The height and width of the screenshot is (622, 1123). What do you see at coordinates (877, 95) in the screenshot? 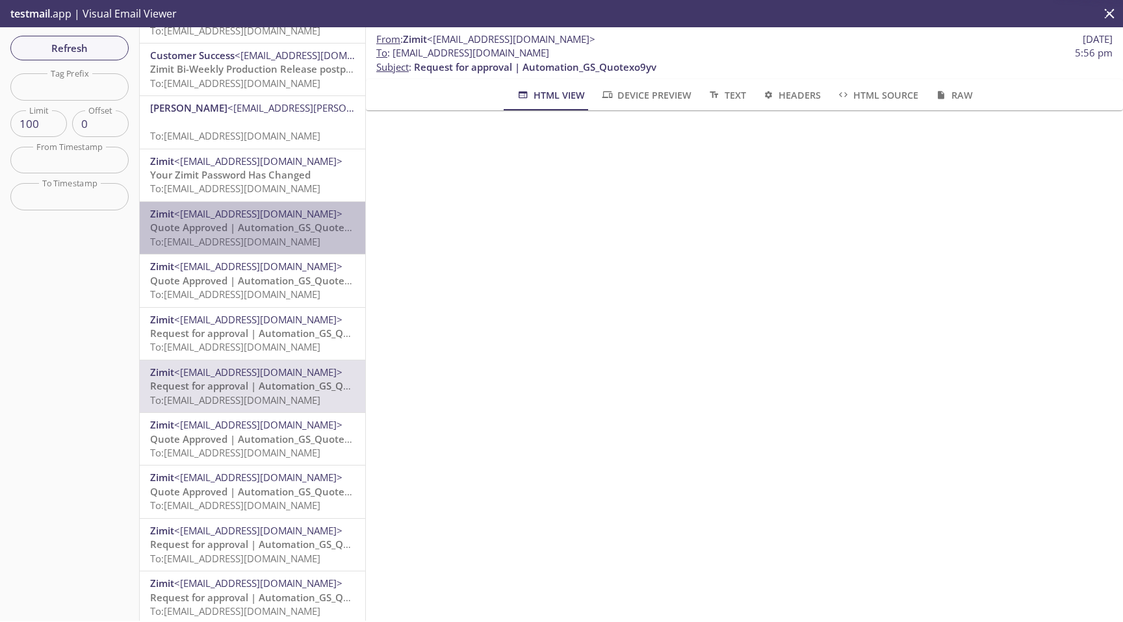
I see `span: HTML Source` at bounding box center [877, 95].